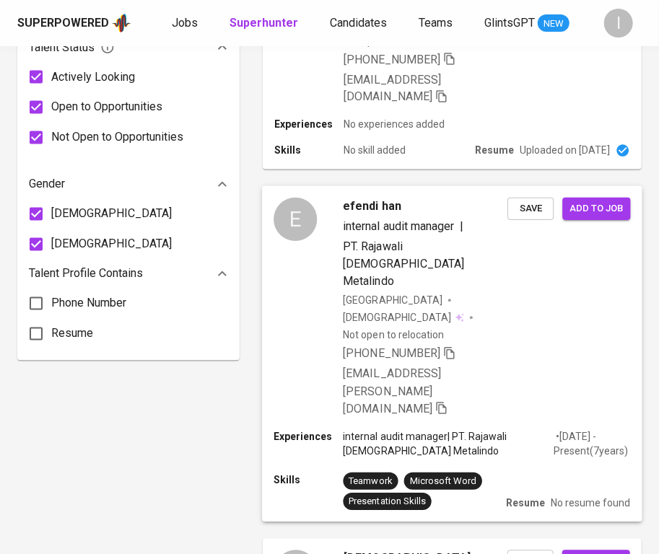  What do you see at coordinates (398, 226) in the screenshot?
I see `span: internal audit manager` at bounding box center [398, 226].